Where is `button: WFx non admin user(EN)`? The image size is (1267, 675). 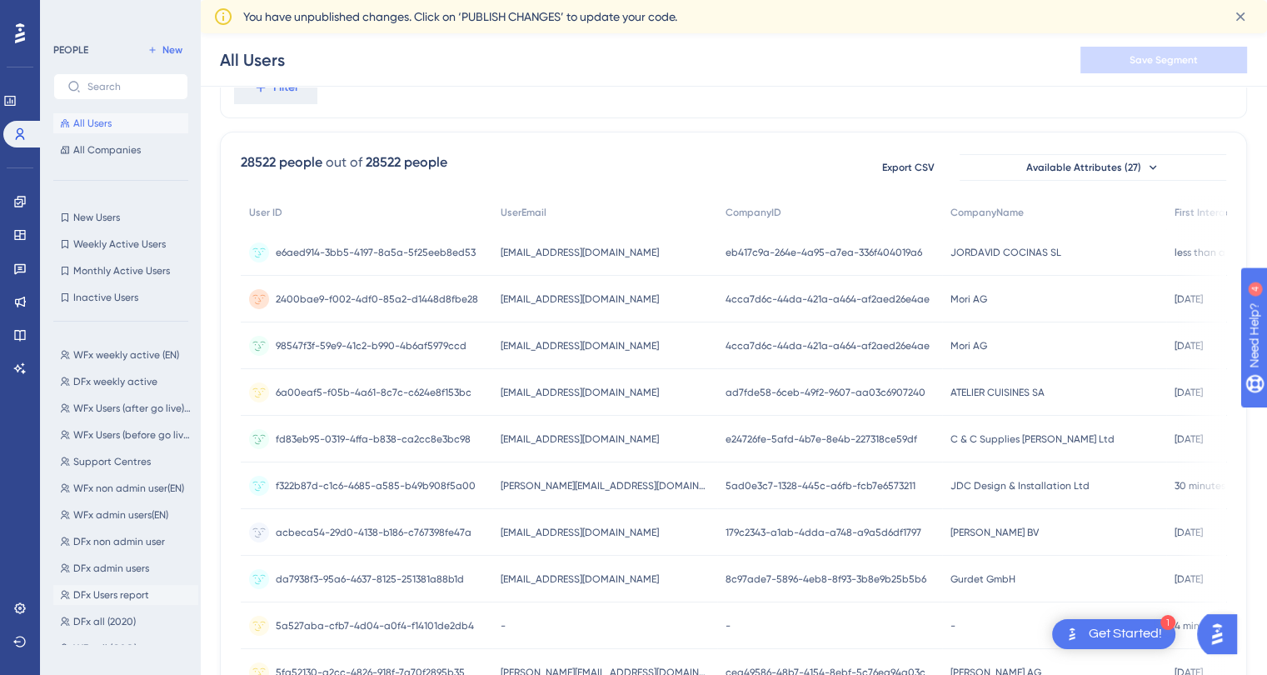
button: WFx non admin user(EN) is located at coordinates (126, 488).